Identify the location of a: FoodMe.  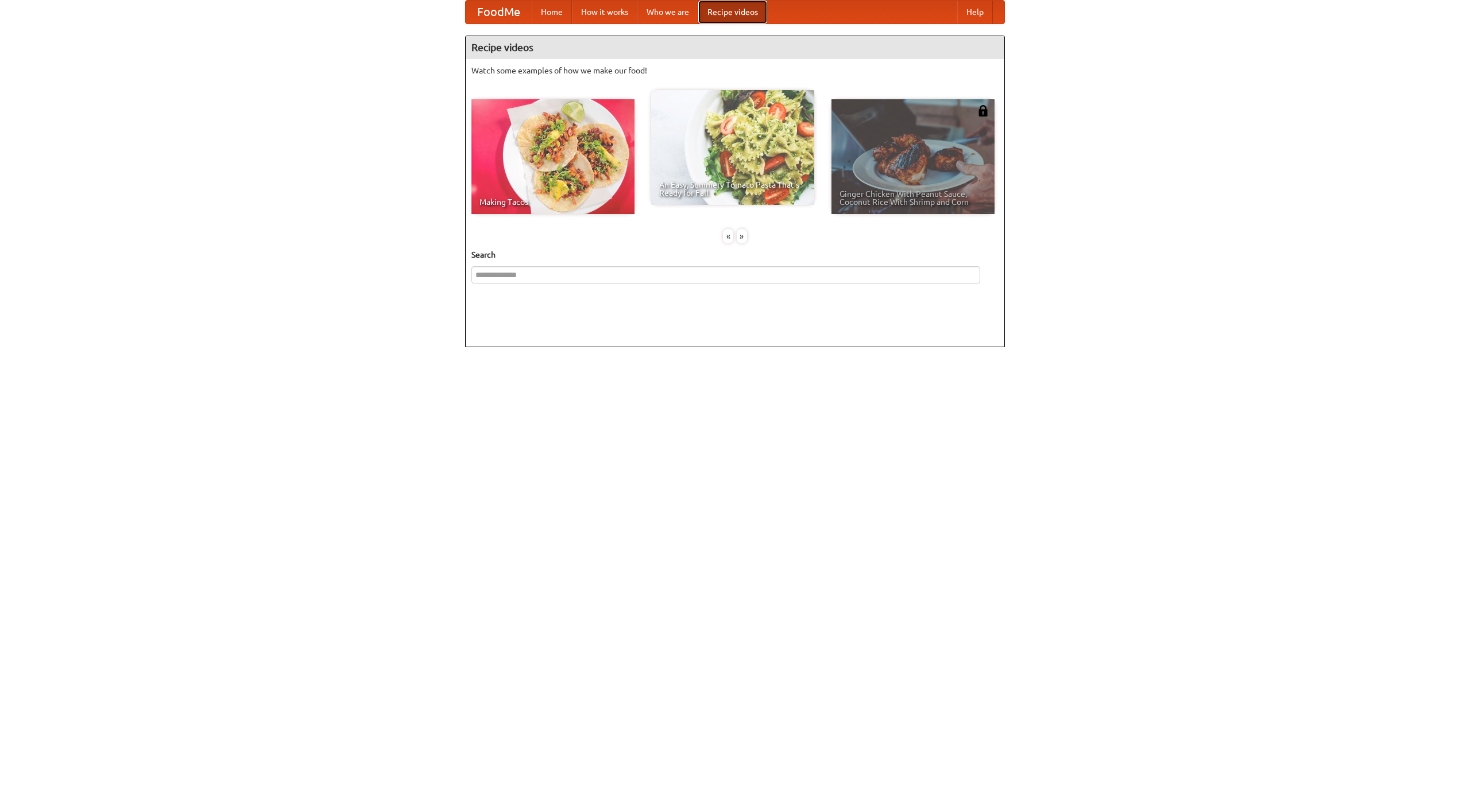
(498, 12).